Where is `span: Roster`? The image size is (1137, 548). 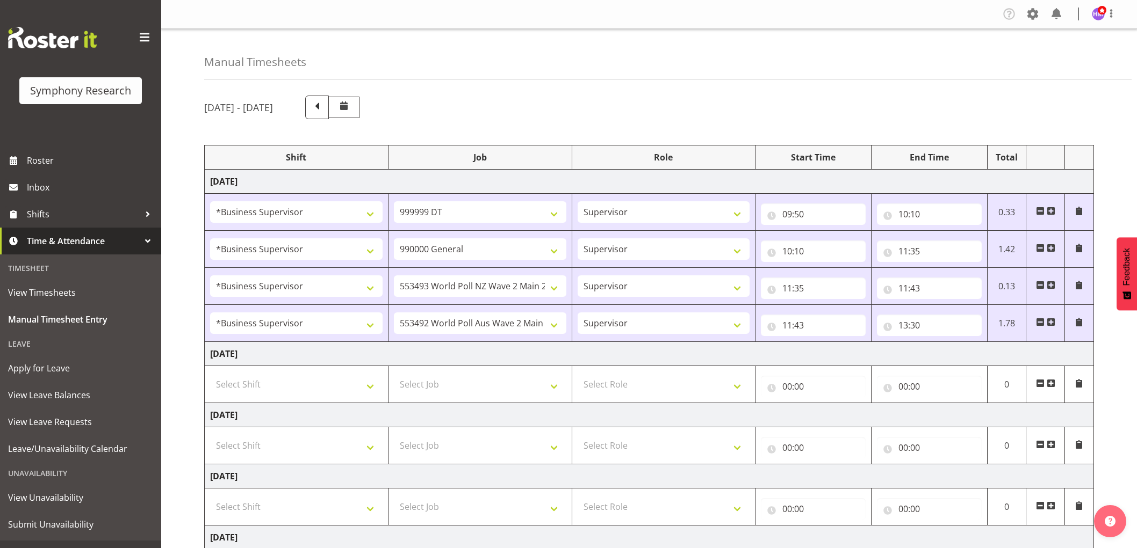
span: Roster is located at coordinates (91, 161).